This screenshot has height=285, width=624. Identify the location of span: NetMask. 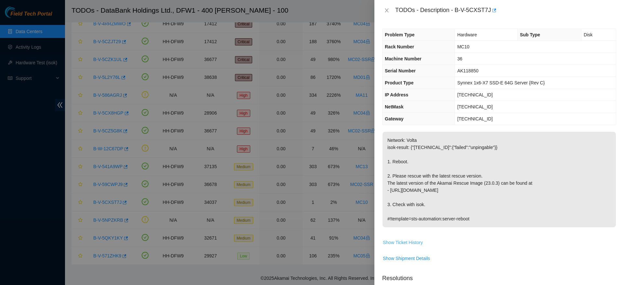
(394, 107).